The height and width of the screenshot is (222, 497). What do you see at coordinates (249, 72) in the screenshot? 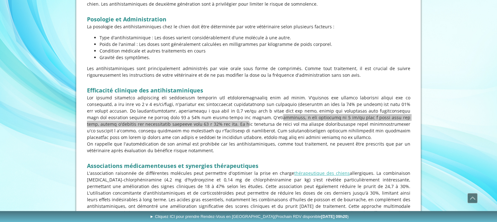
I see `p: Les antihistaminiques sont principalement administrés par voie orale sous forme de comprimés. Com...` at bounding box center [249, 72].